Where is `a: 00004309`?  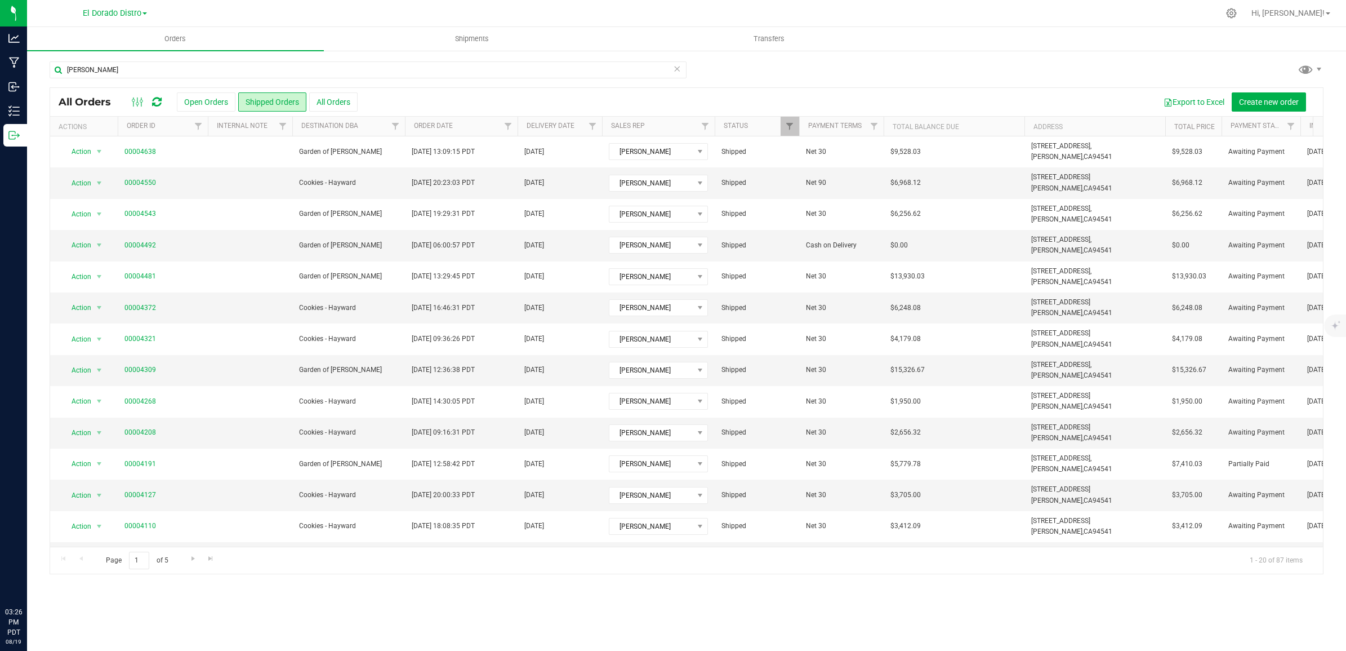
a: 00004309 is located at coordinates (140, 369).